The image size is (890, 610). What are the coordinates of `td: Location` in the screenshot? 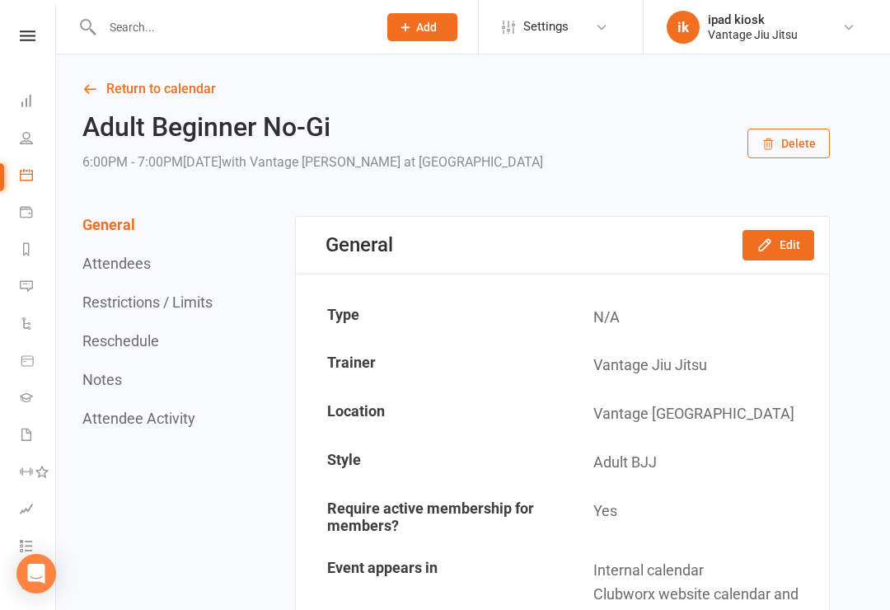 It's located at (429, 414).